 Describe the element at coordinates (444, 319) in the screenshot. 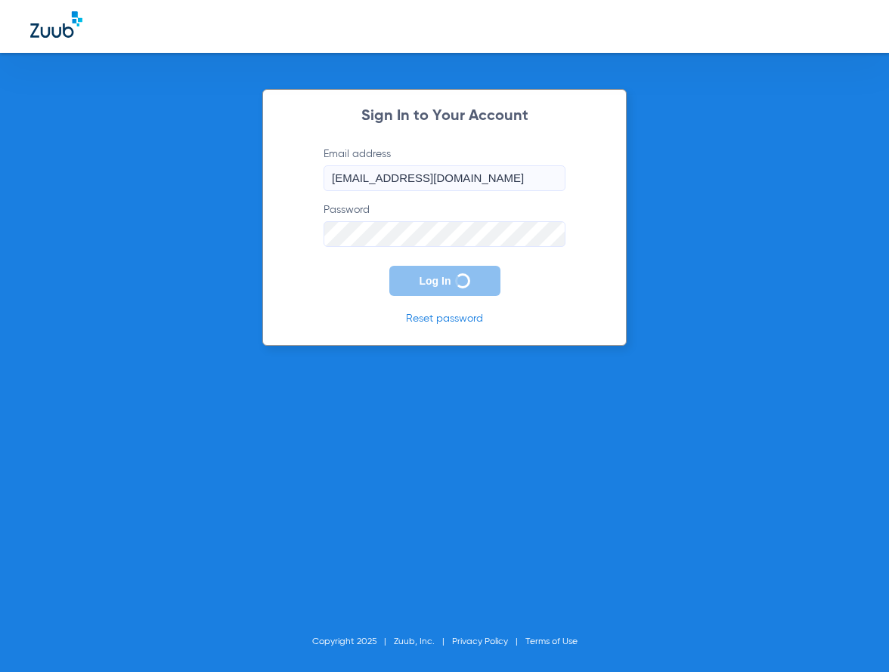

I see `a: Reset password` at that location.